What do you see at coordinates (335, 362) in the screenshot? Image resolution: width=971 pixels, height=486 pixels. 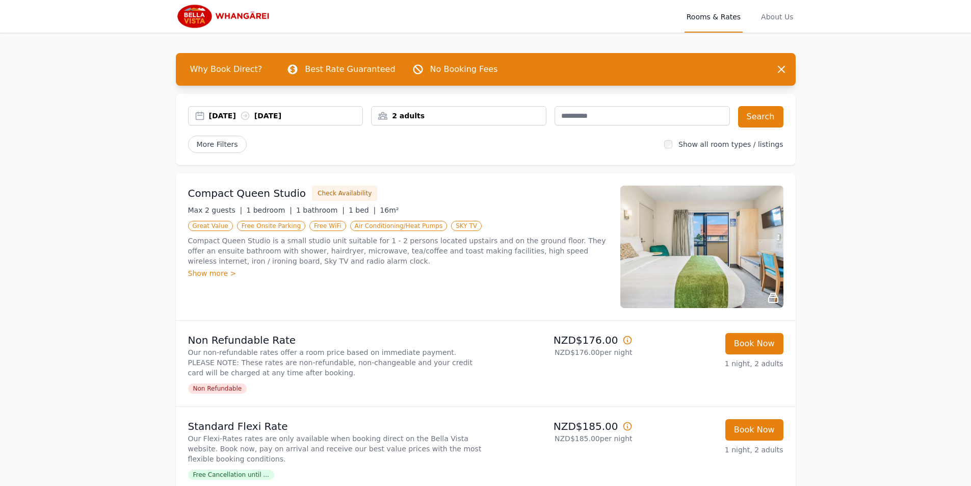 I see `p: Our non-refundable rates offer a room price based on immediate payment. PLEASE NOTE: These rates ...` at bounding box center [335, 362].